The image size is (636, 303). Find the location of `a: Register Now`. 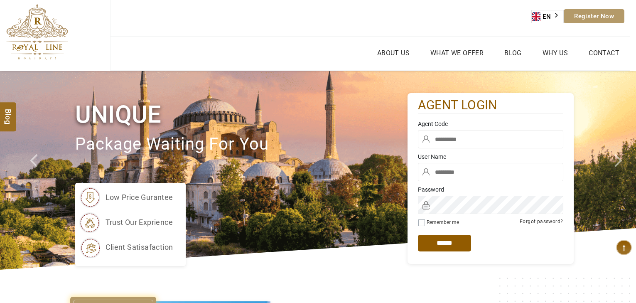

a: Register Now is located at coordinates (594, 16).